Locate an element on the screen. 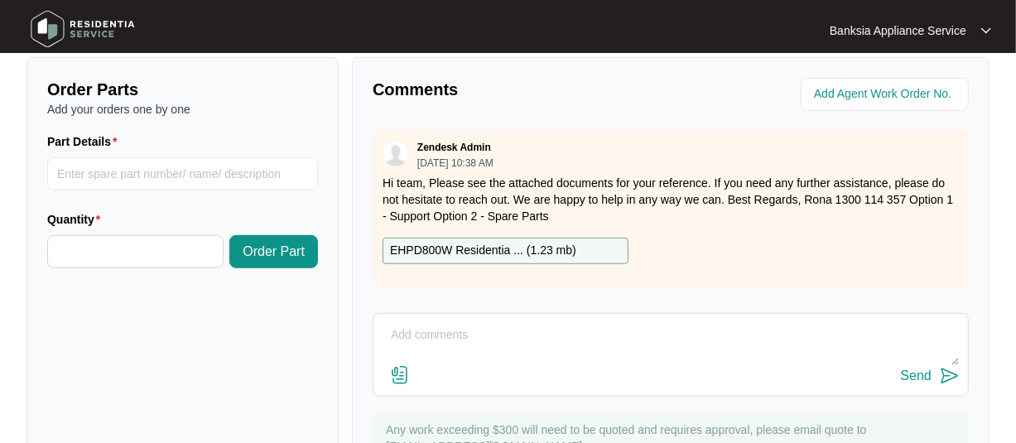  p: Banksia Appliance Service is located at coordinates (897, 31).